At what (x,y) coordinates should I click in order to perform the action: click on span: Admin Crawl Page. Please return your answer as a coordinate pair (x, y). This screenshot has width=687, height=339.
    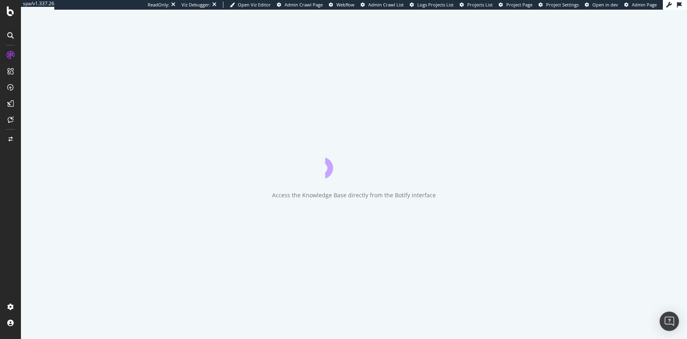
    Looking at the image, I should click on (303, 4).